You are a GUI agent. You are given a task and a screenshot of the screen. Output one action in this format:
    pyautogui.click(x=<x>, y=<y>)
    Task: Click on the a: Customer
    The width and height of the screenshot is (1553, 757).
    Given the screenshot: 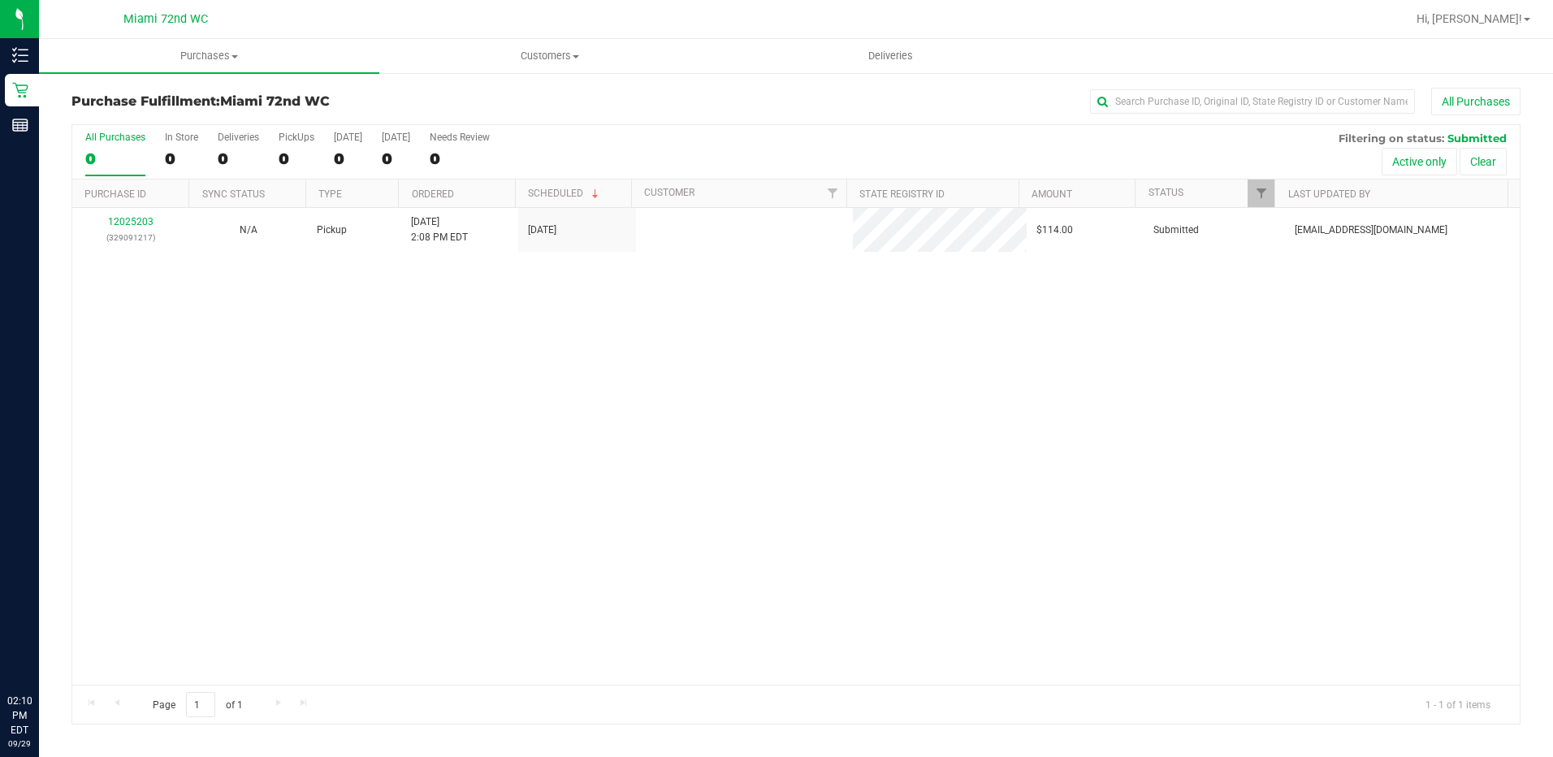 What is the action you would take?
    pyautogui.click(x=669, y=192)
    